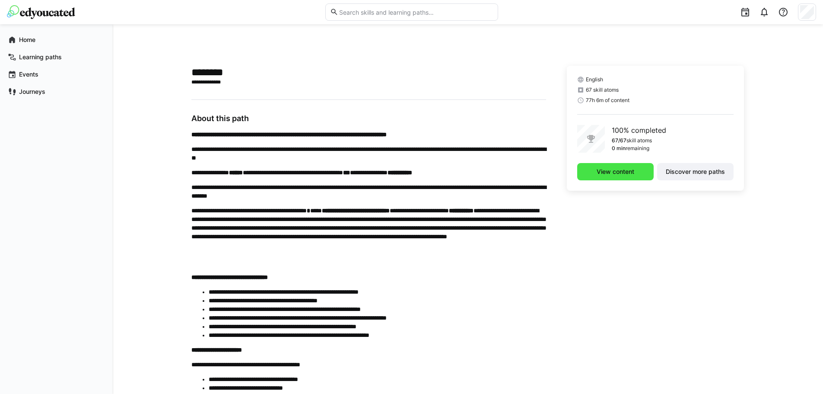  What do you see at coordinates (615, 172) in the screenshot?
I see `button: View content` at bounding box center [615, 172].